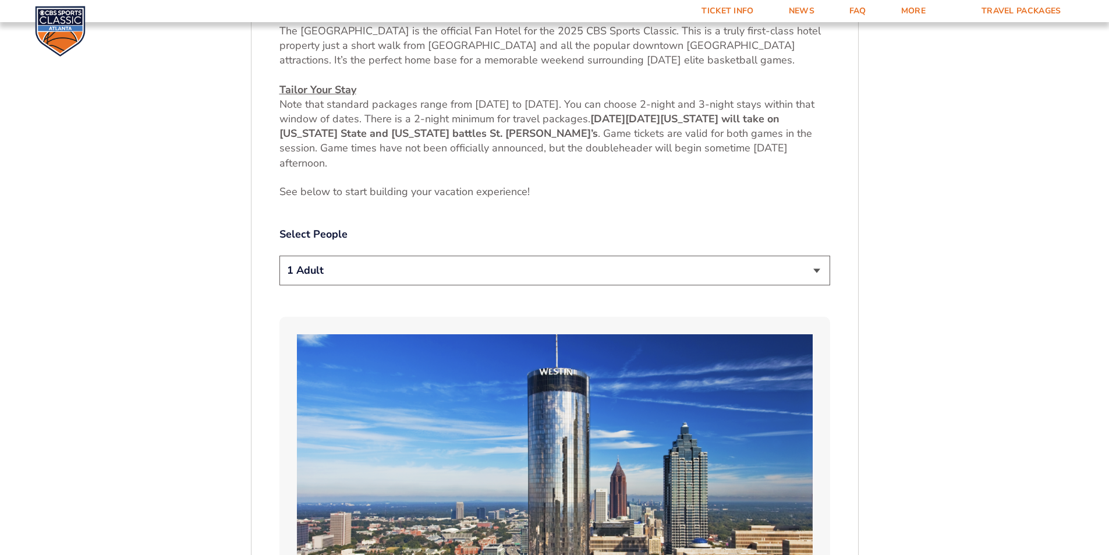 This screenshot has width=1109, height=555. What do you see at coordinates (60, 31) in the screenshot?
I see `img: CBS Sports Classic` at bounding box center [60, 31].